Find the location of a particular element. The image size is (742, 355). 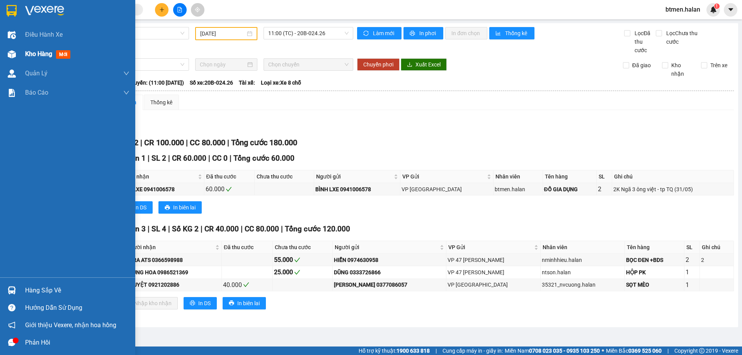

span: download is located at coordinates (410, 65).